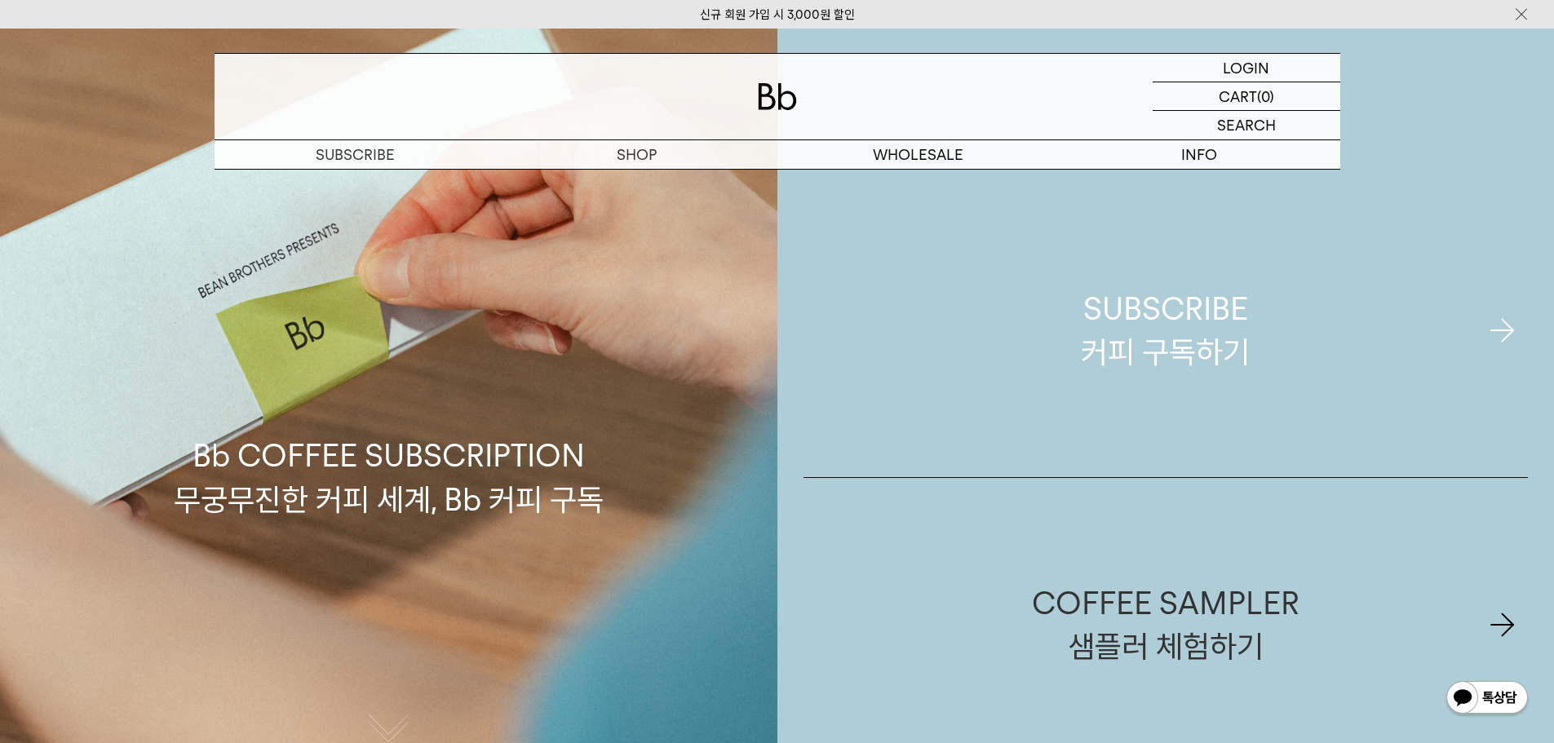 Image resolution: width=1554 pixels, height=743 pixels. I want to click on img: 로고, so click(777, 96).